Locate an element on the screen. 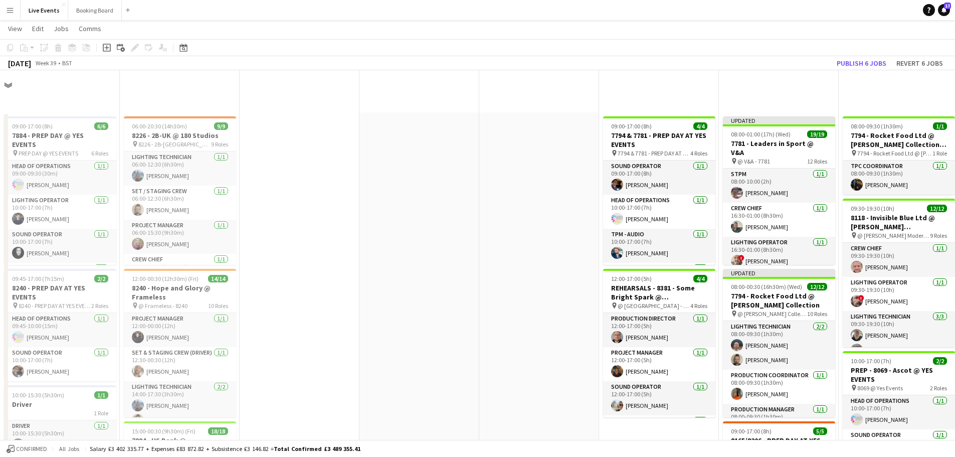  span: 1/1 is located at coordinates (940, 126).